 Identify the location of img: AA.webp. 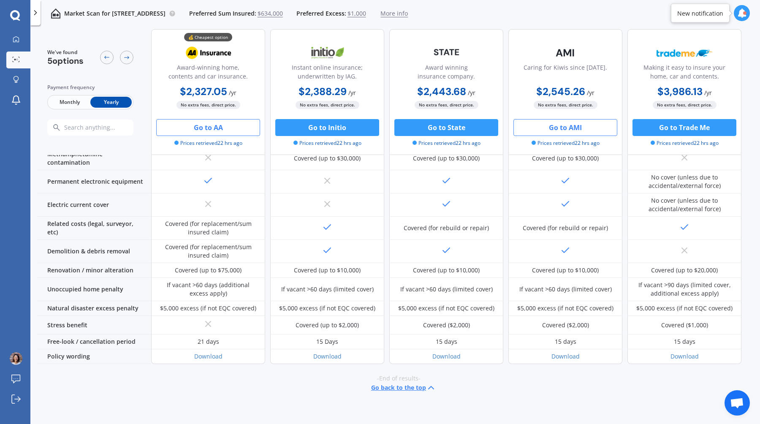
(208, 53).